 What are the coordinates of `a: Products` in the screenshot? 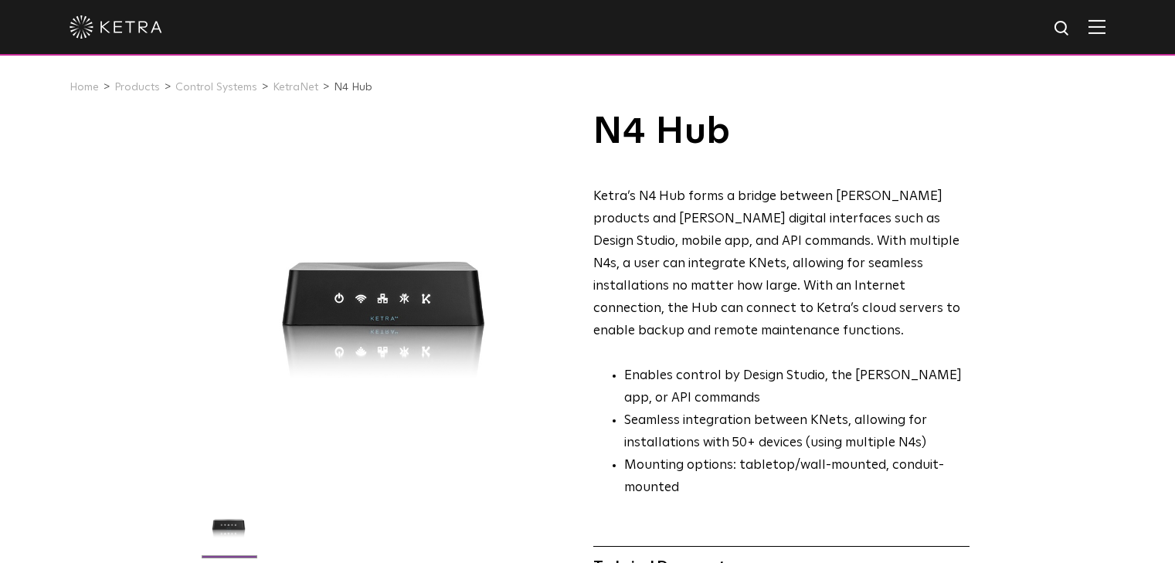 It's located at (137, 87).